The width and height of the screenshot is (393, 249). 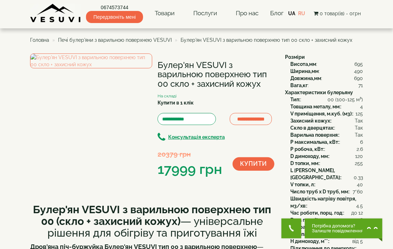 I want to click on b: Число труб x D труб, мм:, so click(x=320, y=192).